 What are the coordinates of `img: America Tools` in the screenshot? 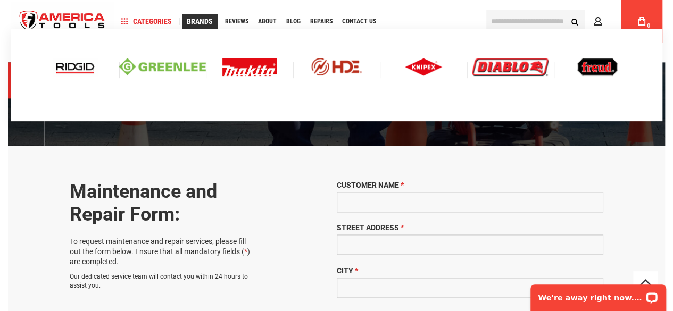 It's located at (62, 21).